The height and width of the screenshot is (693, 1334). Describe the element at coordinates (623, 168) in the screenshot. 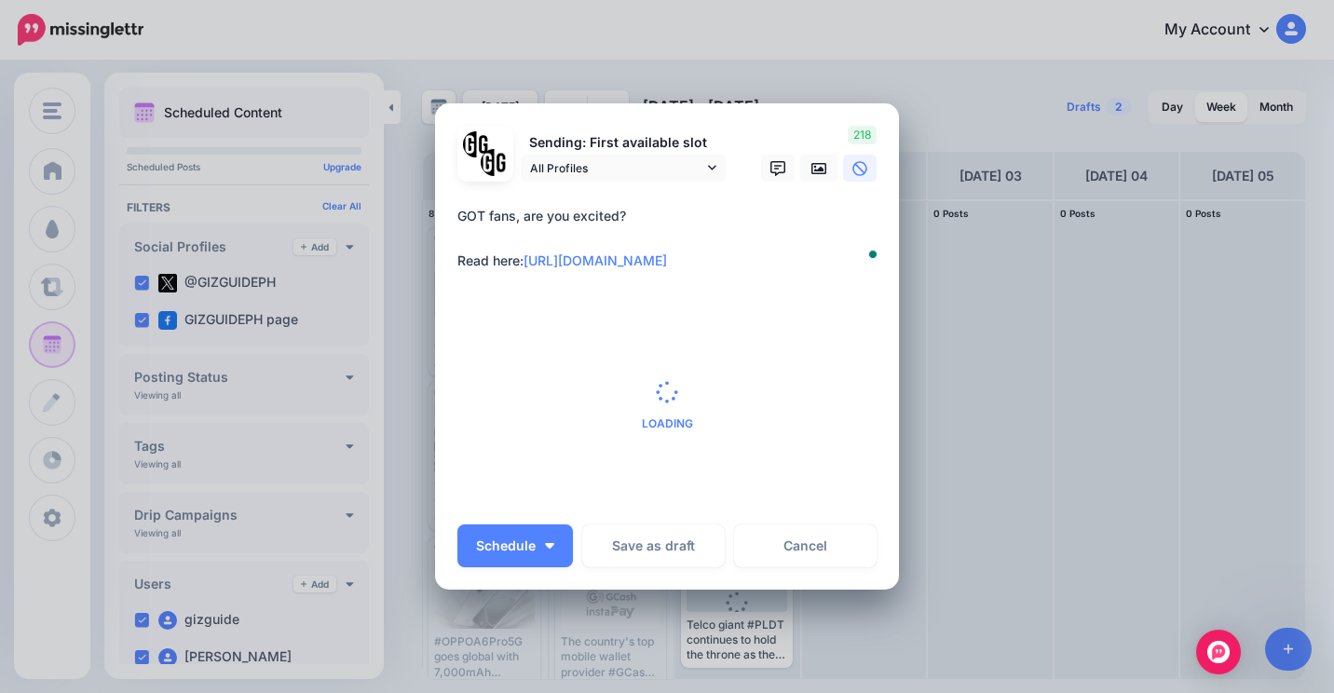

I see `a: All Profiles` at that location.